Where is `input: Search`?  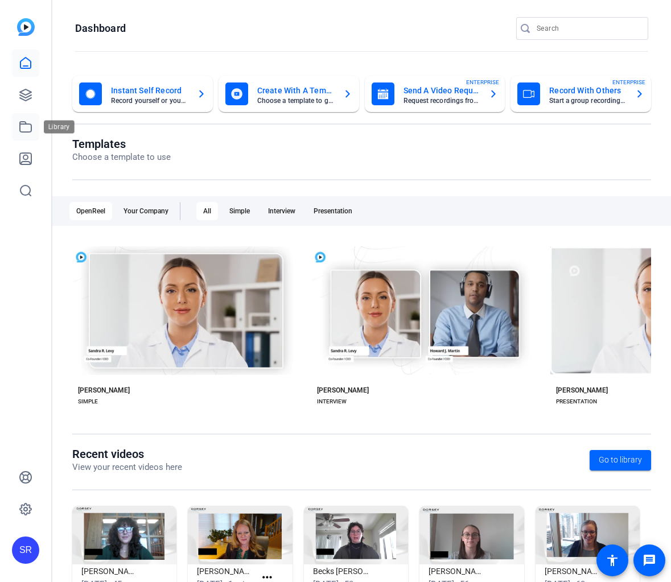
input: Search is located at coordinates (588, 28).